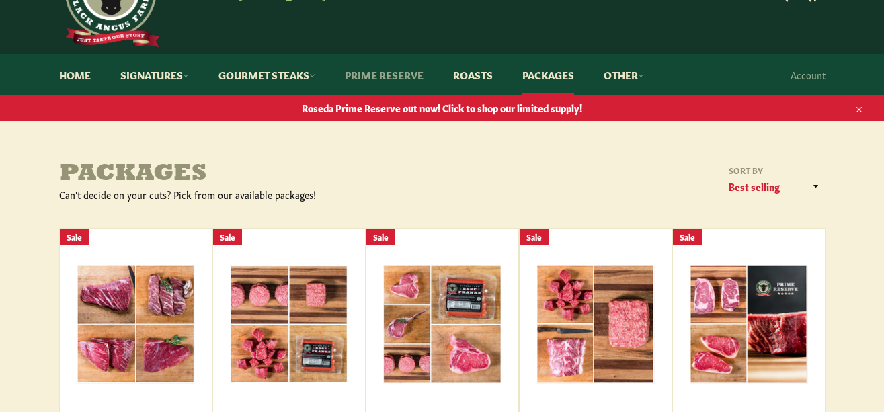  Describe the element at coordinates (749, 324) in the screenshot. I see `img: Prime Reserve Basics Bundle` at that location.